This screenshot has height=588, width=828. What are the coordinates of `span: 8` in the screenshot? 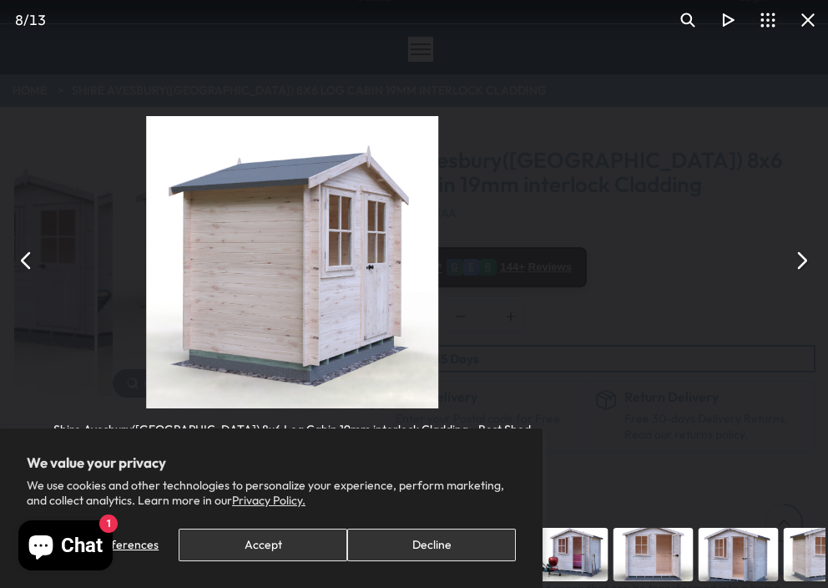 It's located at (19, 19).